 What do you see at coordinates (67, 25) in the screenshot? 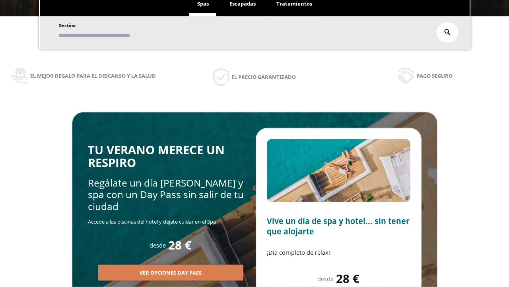
I see `span: Destino` at bounding box center [67, 25].